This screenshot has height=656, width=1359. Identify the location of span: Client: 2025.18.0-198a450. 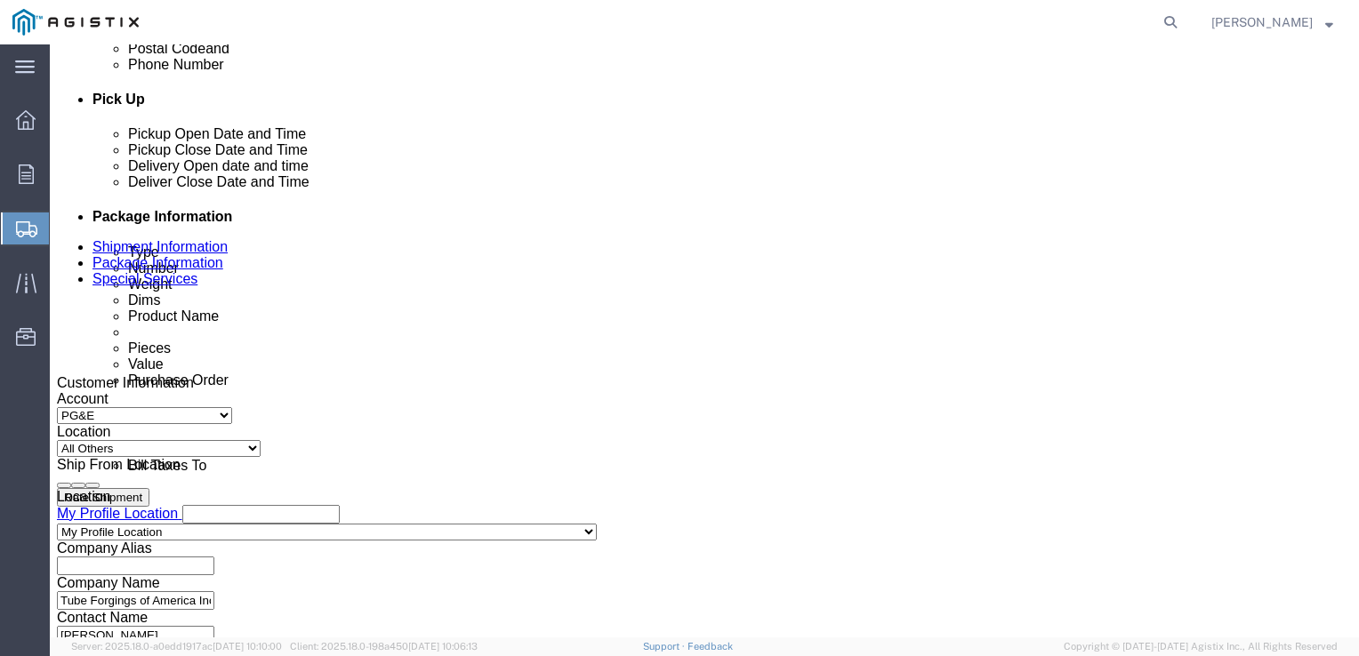
(383, 647).